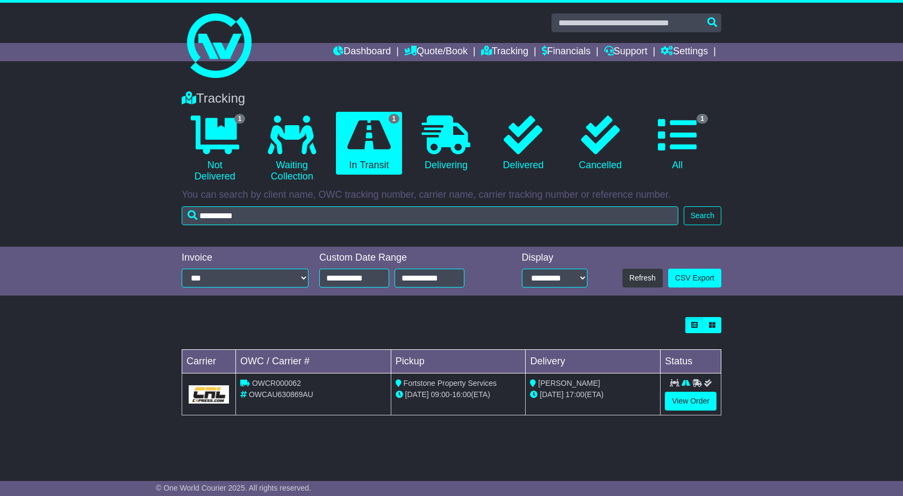 The height and width of the screenshot is (496, 903). Describe the element at coordinates (555, 258) in the screenshot. I see `div: Display` at that location.